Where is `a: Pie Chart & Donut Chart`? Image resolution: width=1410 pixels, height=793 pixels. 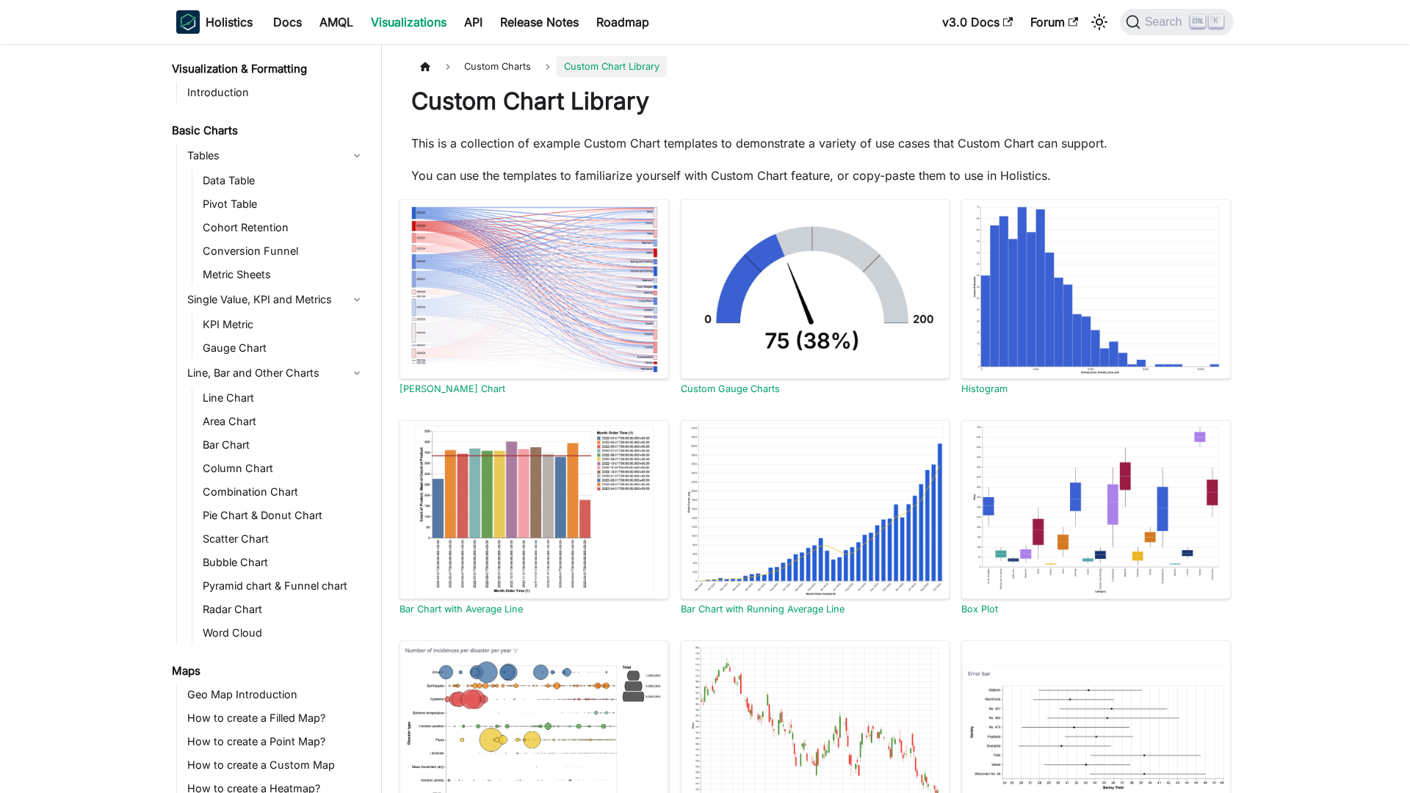 a: Pie Chart & Donut Chart is located at coordinates (283, 515).